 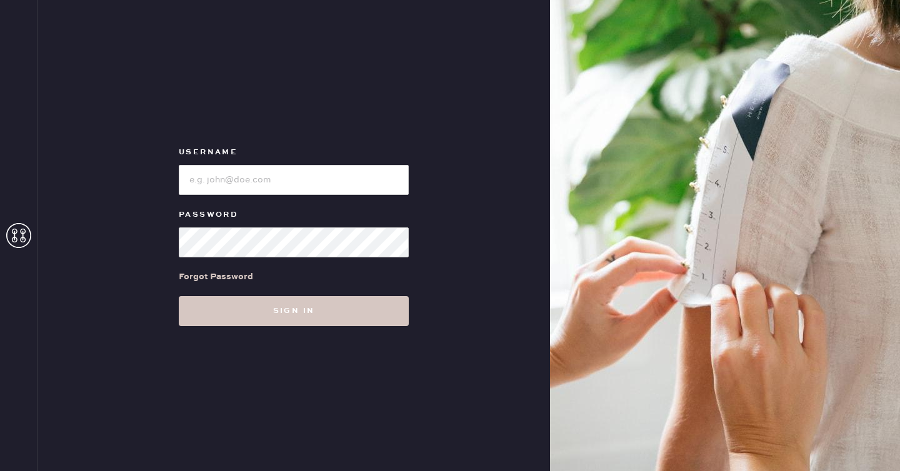 I want to click on div: Forgot Password, so click(x=216, y=277).